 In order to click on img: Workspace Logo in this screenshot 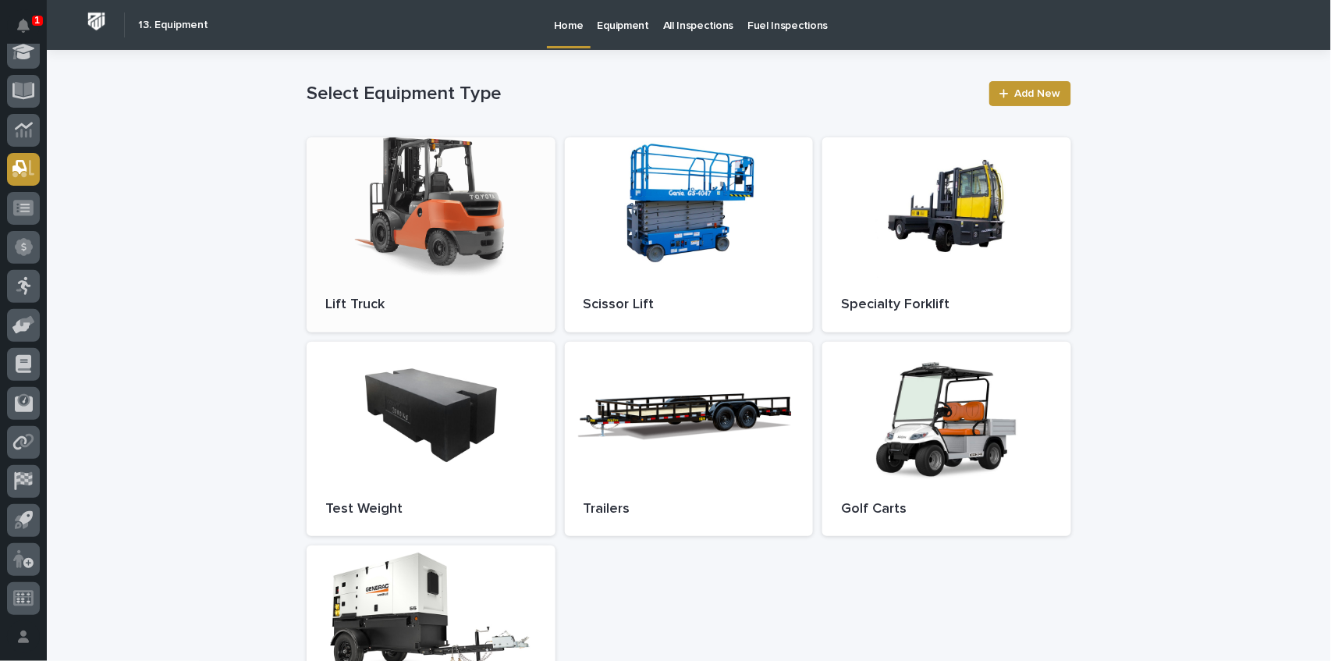, I will do `click(96, 21)`.